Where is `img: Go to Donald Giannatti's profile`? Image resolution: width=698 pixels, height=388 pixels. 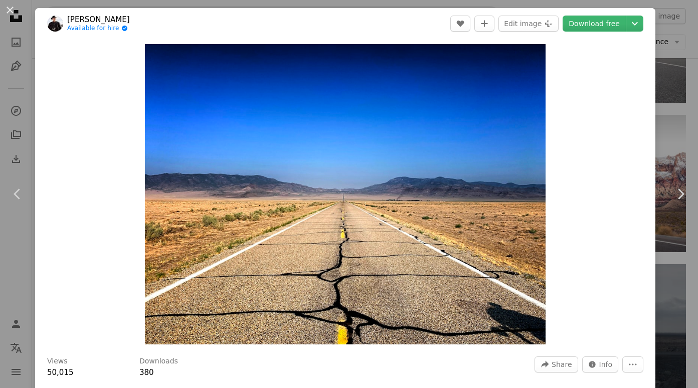 img: Go to Donald Giannatti's profile is located at coordinates (55, 24).